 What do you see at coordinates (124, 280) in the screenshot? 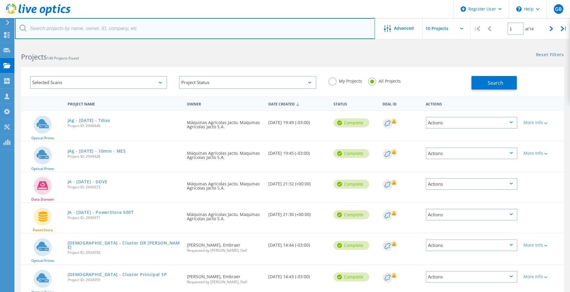
I see `span: Project ID: 2934555` at bounding box center [124, 280].